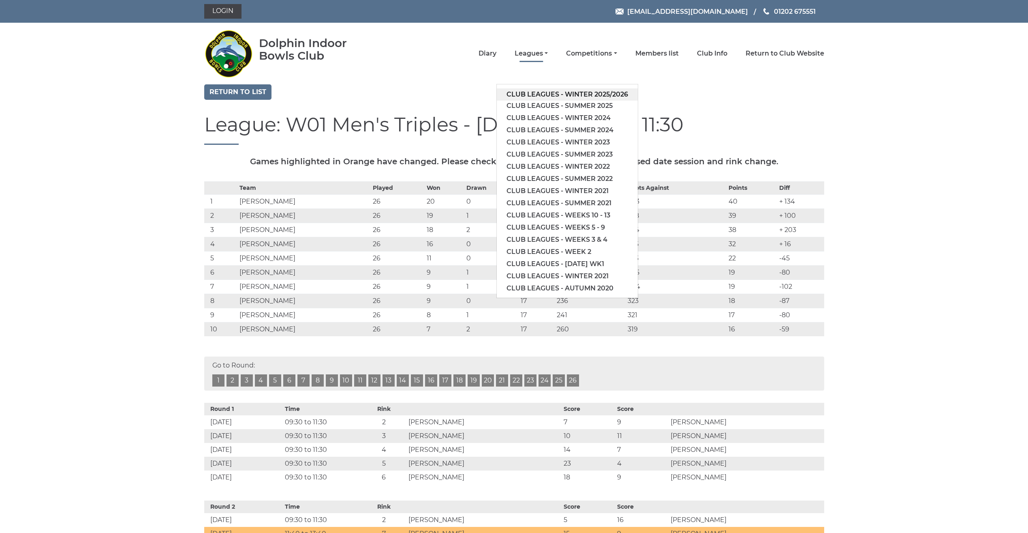  I want to click on td: 16, so click(642, 520).